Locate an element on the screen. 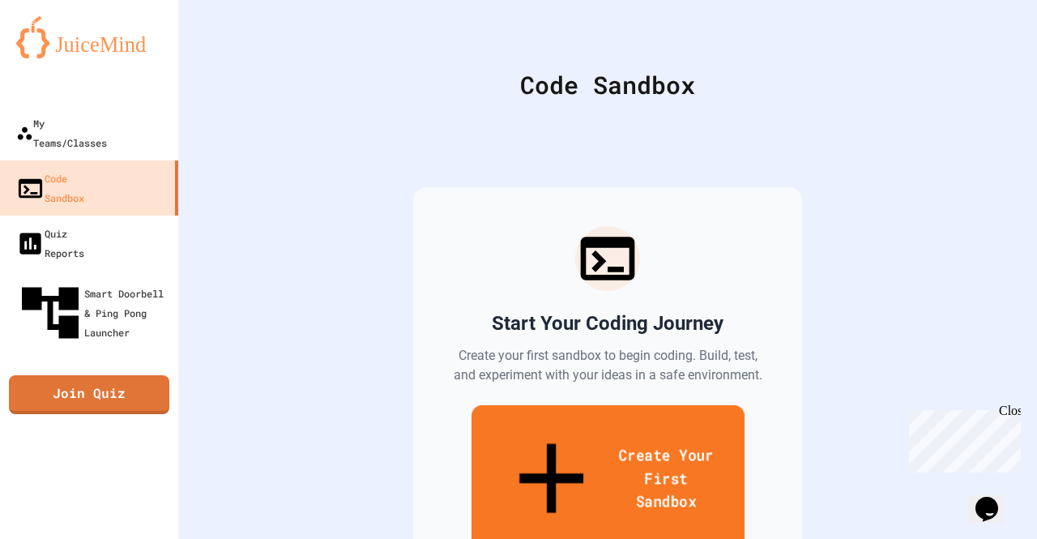 Image resolution: width=1037 pixels, height=539 pixels. h2: Start Your Coding Journey is located at coordinates (607, 323).